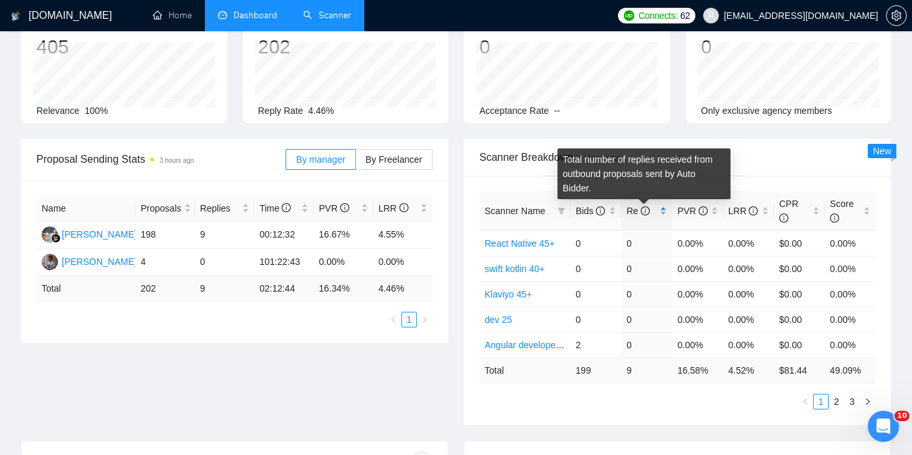 The width and height of the screenshot is (912, 455). Describe the element at coordinates (280, 111) in the screenshot. I see `span: Reply Rate` at that location.